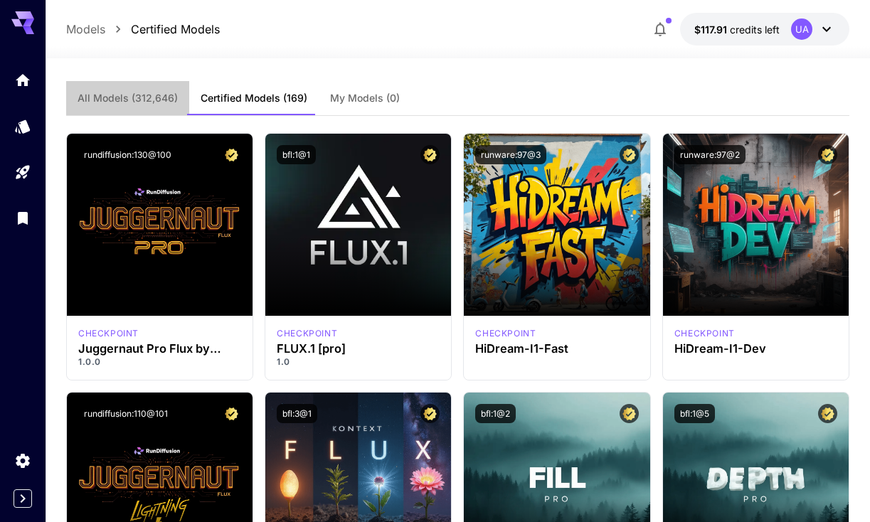  What do you see at coordinates (556, 348) in the screenshot?
I see `h3: HiDream-I1-Fast` at bounding box center [556, 348].